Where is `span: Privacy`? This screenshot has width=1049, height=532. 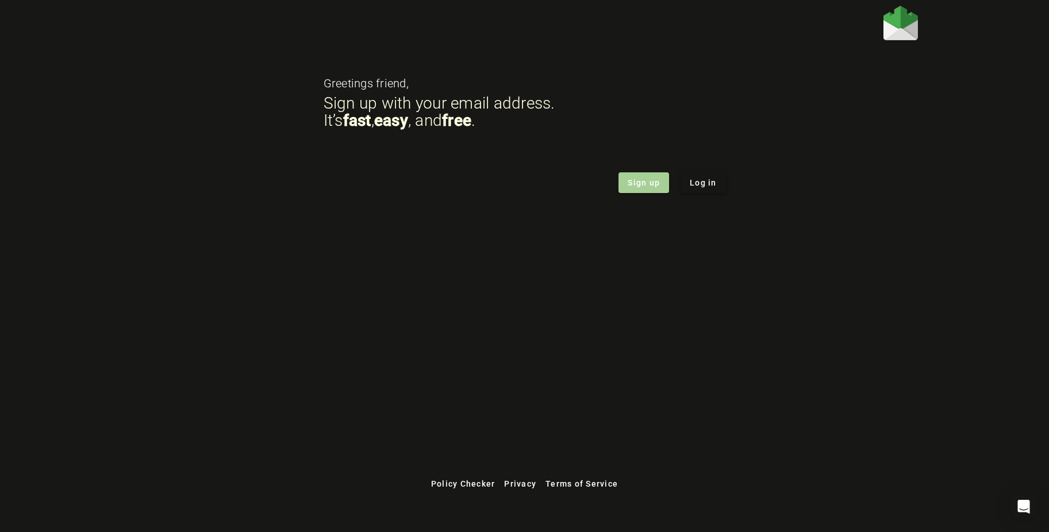 span: Privacy is located at coordinates (520, 484).